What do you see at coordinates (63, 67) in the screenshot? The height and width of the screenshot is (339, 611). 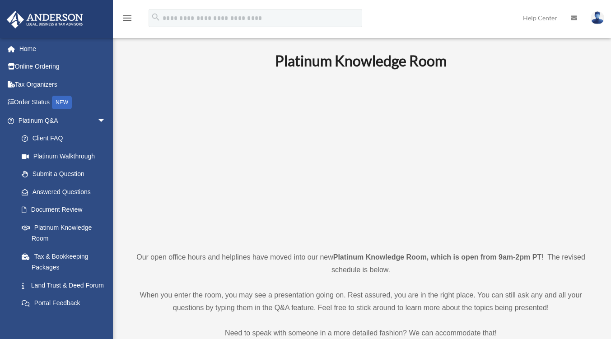 I see `a: Online Ordering` at bounding box center [63, 67].